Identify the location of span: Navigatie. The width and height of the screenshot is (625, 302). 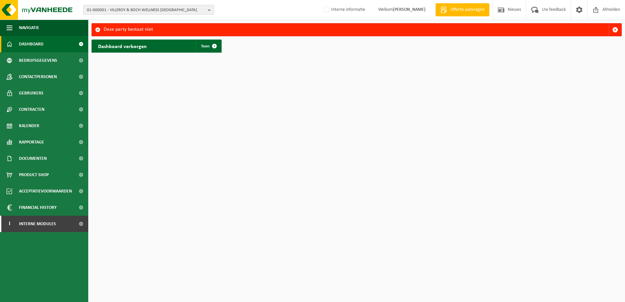
(29, 28).